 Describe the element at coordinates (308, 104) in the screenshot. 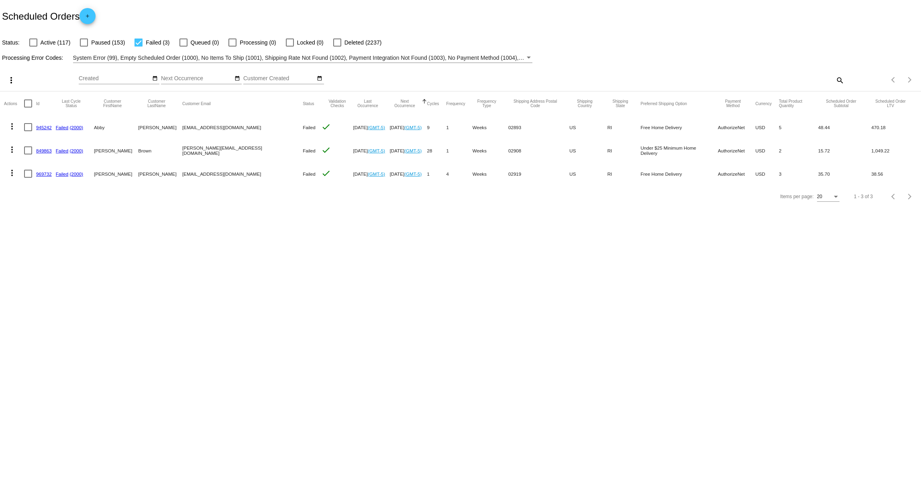

I see `button: Change sorting for Status` at that location.